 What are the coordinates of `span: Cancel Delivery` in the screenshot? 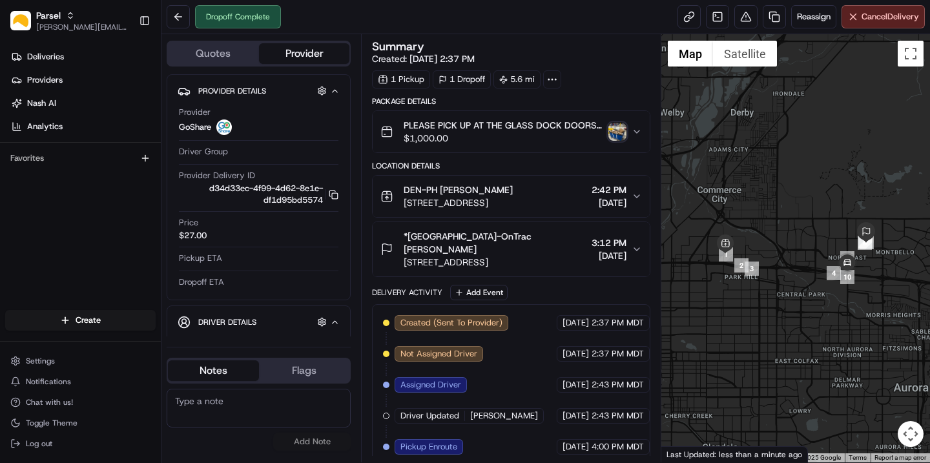 It's located at (889, 17).